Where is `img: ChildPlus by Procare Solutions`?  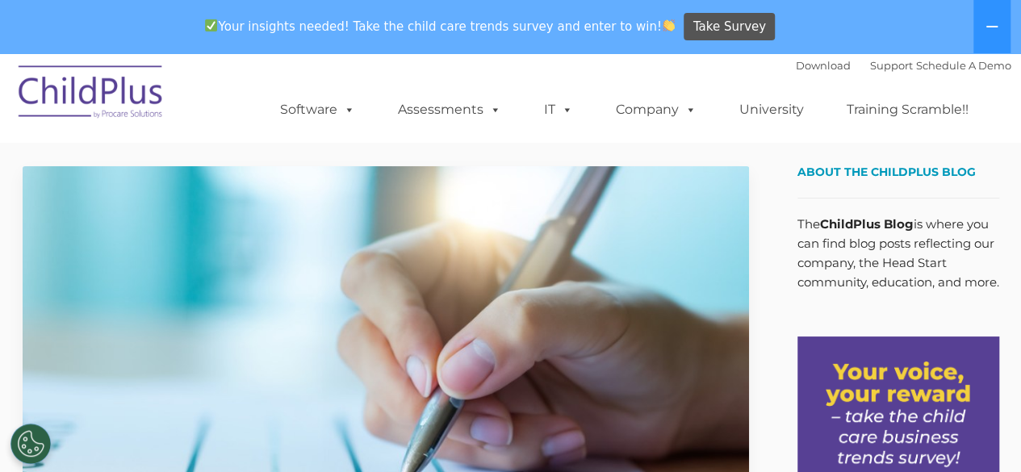
img: ChildPlus by Procare Solutions is located at coordinates (91, 94).